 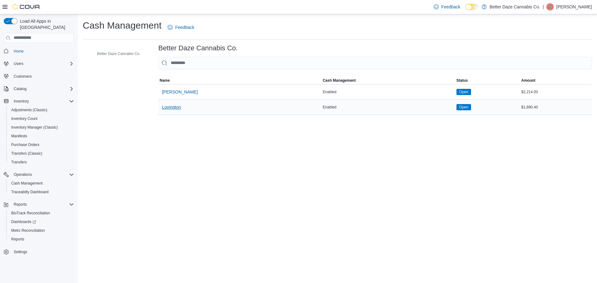 I want to click on button: Transfers (Classic), so click(x=41, y=154).